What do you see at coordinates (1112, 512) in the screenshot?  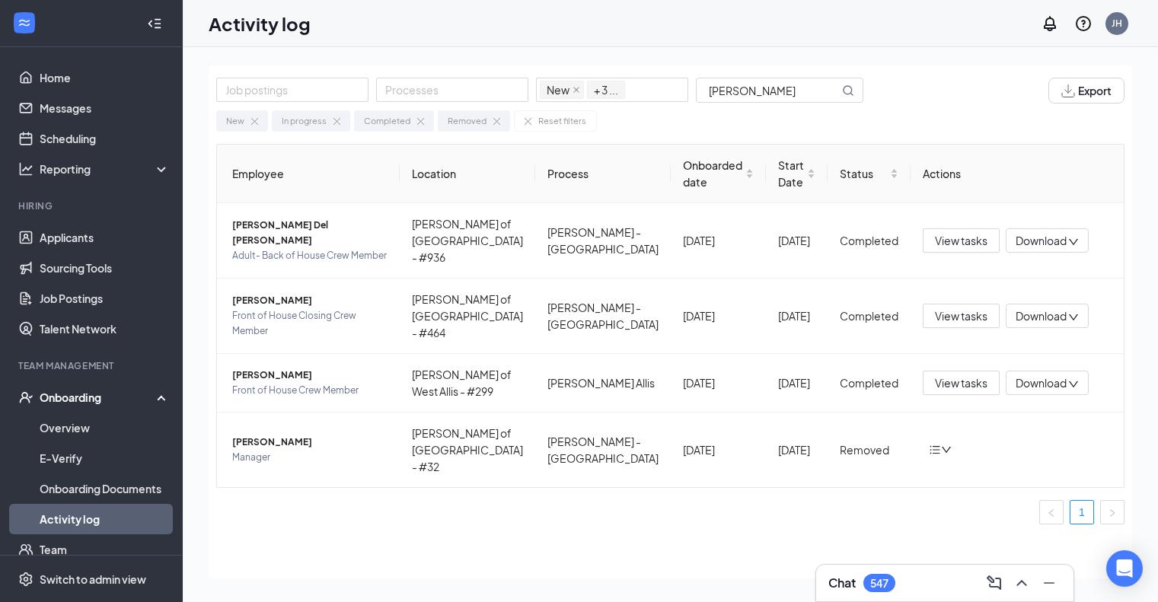 I see `button: right` at bounding box center [1112, 512].